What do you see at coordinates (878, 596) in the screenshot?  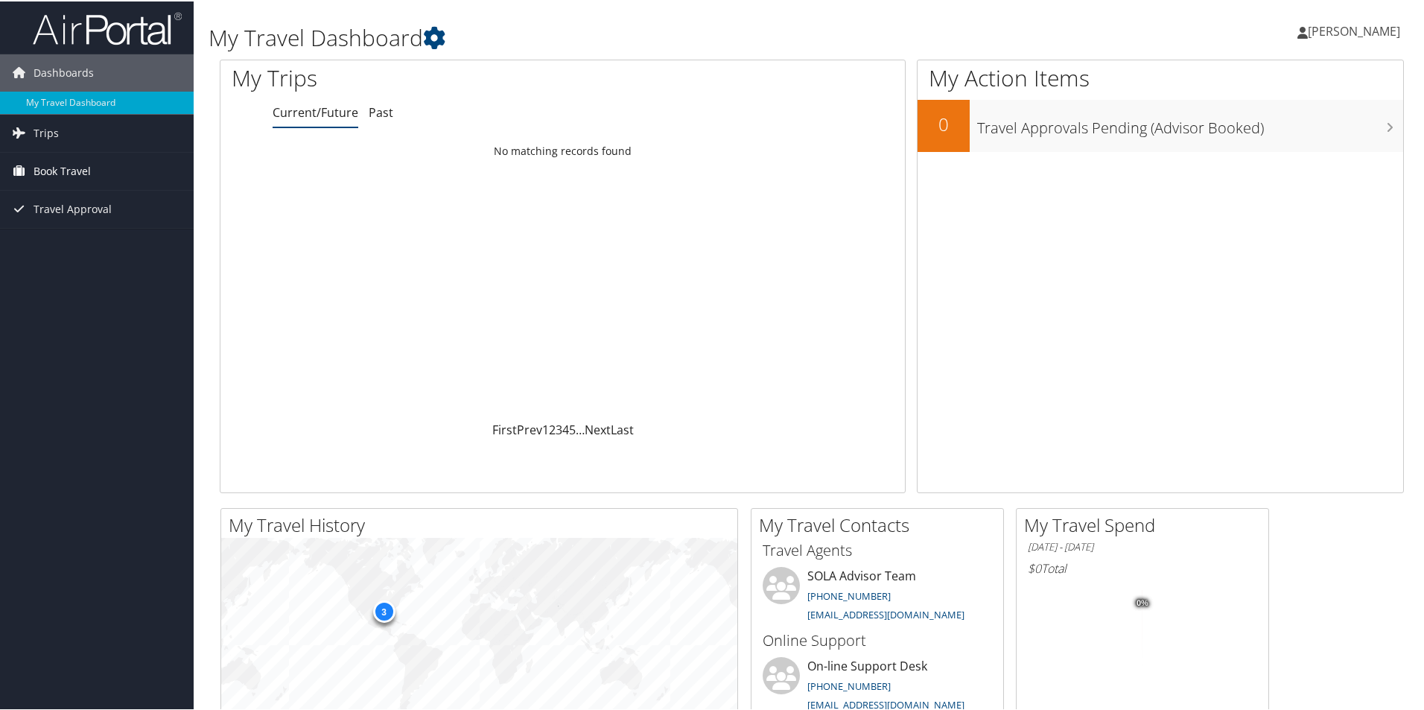 I see `li: SOLA Advisor Team` at bounding box center [878, 596].